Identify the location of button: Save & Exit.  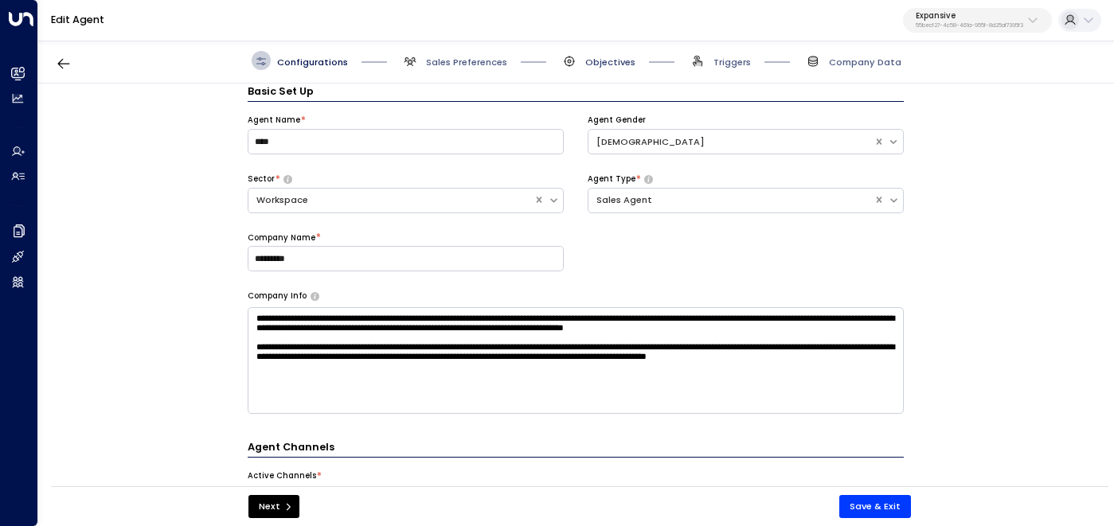
(875, 506).